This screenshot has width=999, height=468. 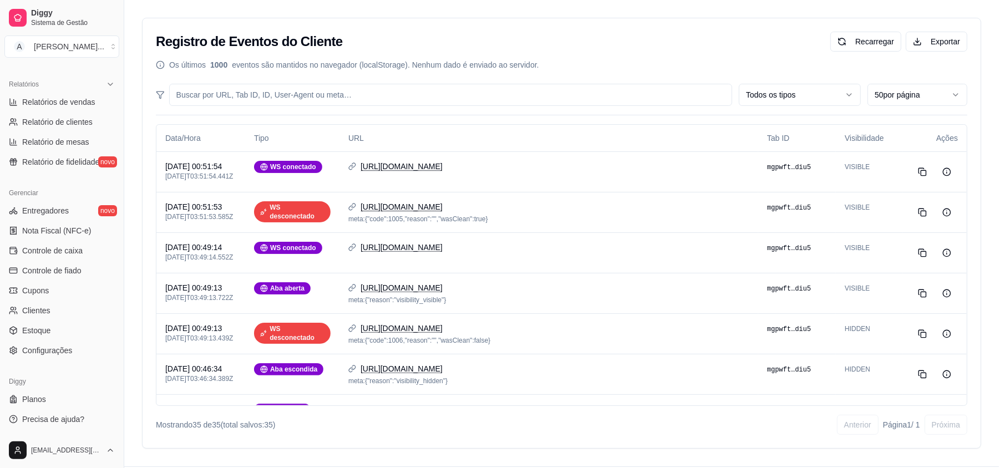 What do you see at coordinates (902, 425) in the screenshot?
I see `span: Página / 1` at bounding box center [902, 425].